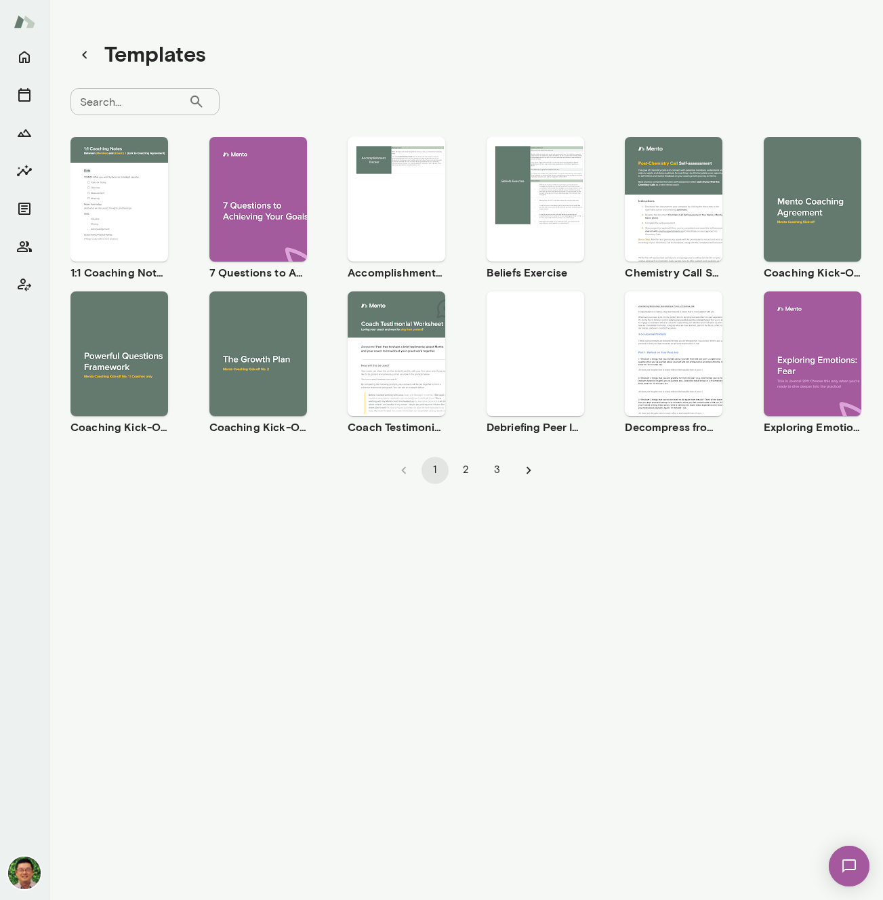  Describe the element at coordinates (497, 470) in the screenshot. I see `button: Go to page 3` at that location.